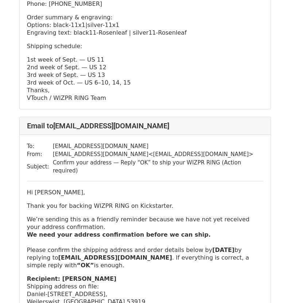 Image resolution: width=290 pixels, height=303 pixels. What do you see at coordinates (158, 166) in the screenshot?
I see `td: Confirm your address — Reply “OK” to ship your WIZPR RING (Action required)` at bounding box center [158, 166].